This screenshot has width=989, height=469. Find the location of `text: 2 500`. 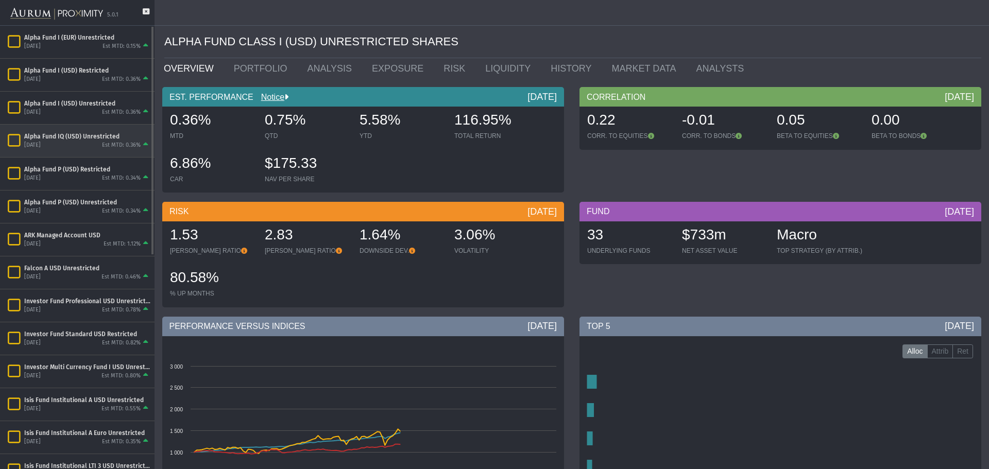

text: 2 500 is located at coordinates (176, 388).